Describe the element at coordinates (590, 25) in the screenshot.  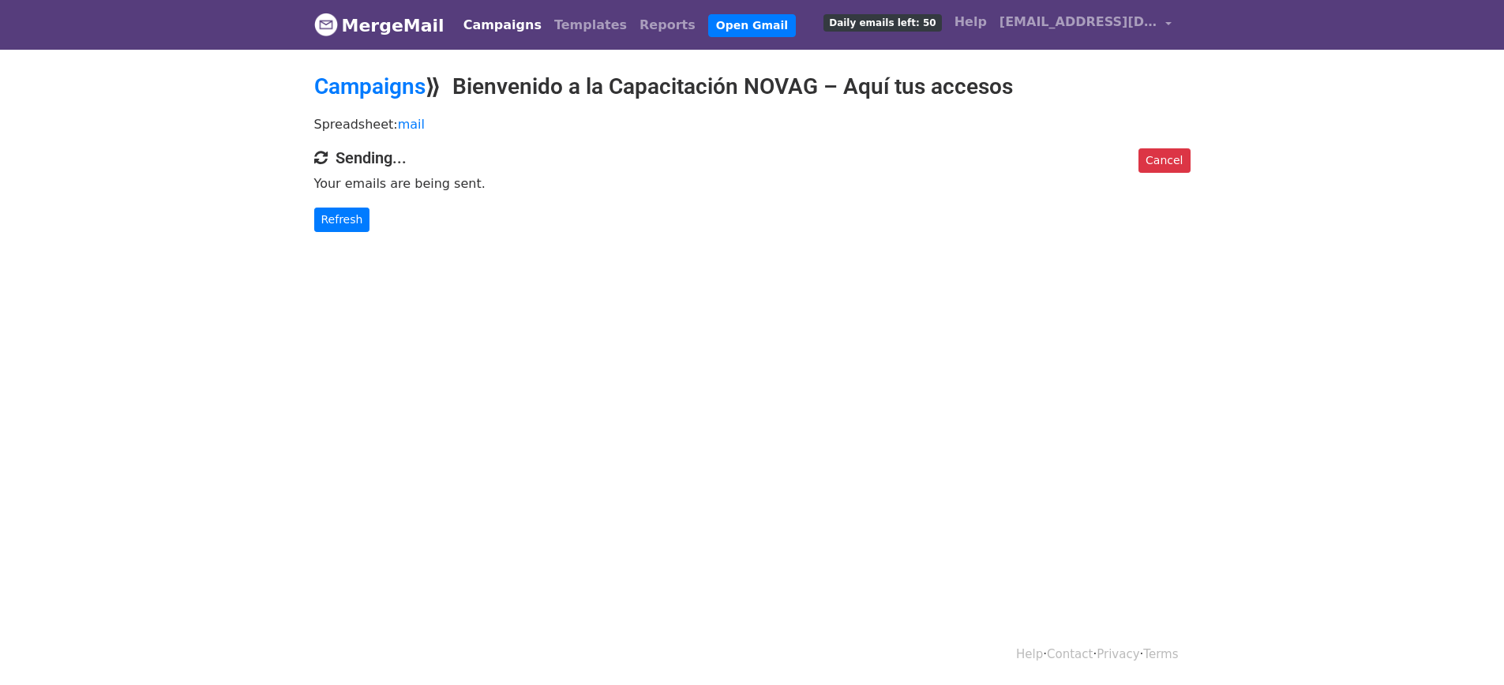
I see `a: Templates` at that location.